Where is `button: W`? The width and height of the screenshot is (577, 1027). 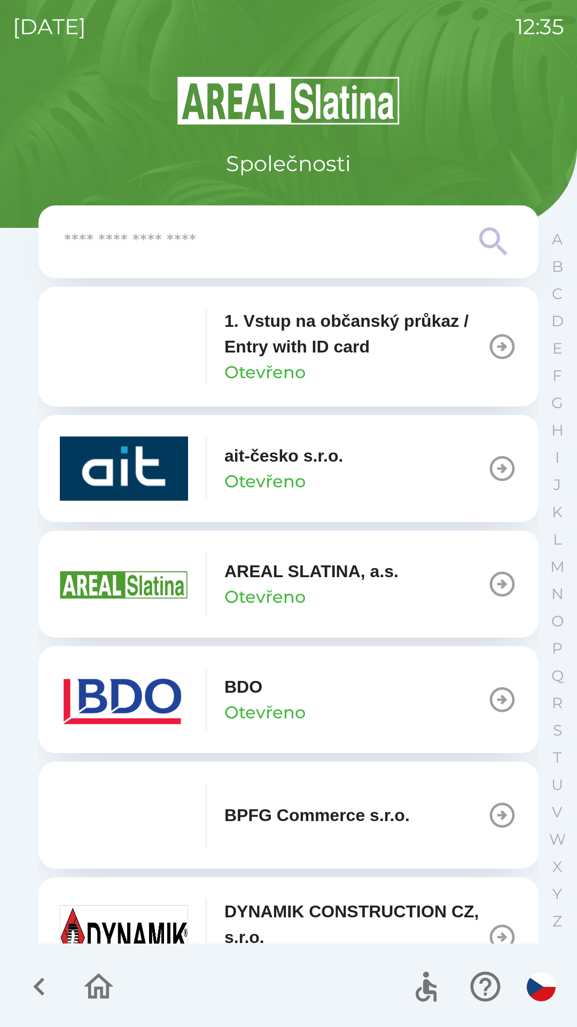
button: W is located at coordinates (558, 839).